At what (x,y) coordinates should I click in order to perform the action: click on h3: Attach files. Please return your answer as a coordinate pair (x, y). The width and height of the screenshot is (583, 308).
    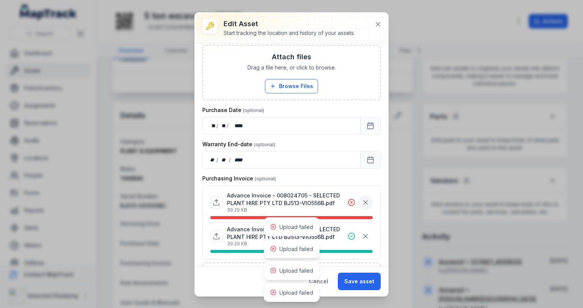
    Looking at the image, I should click on (292, 57).